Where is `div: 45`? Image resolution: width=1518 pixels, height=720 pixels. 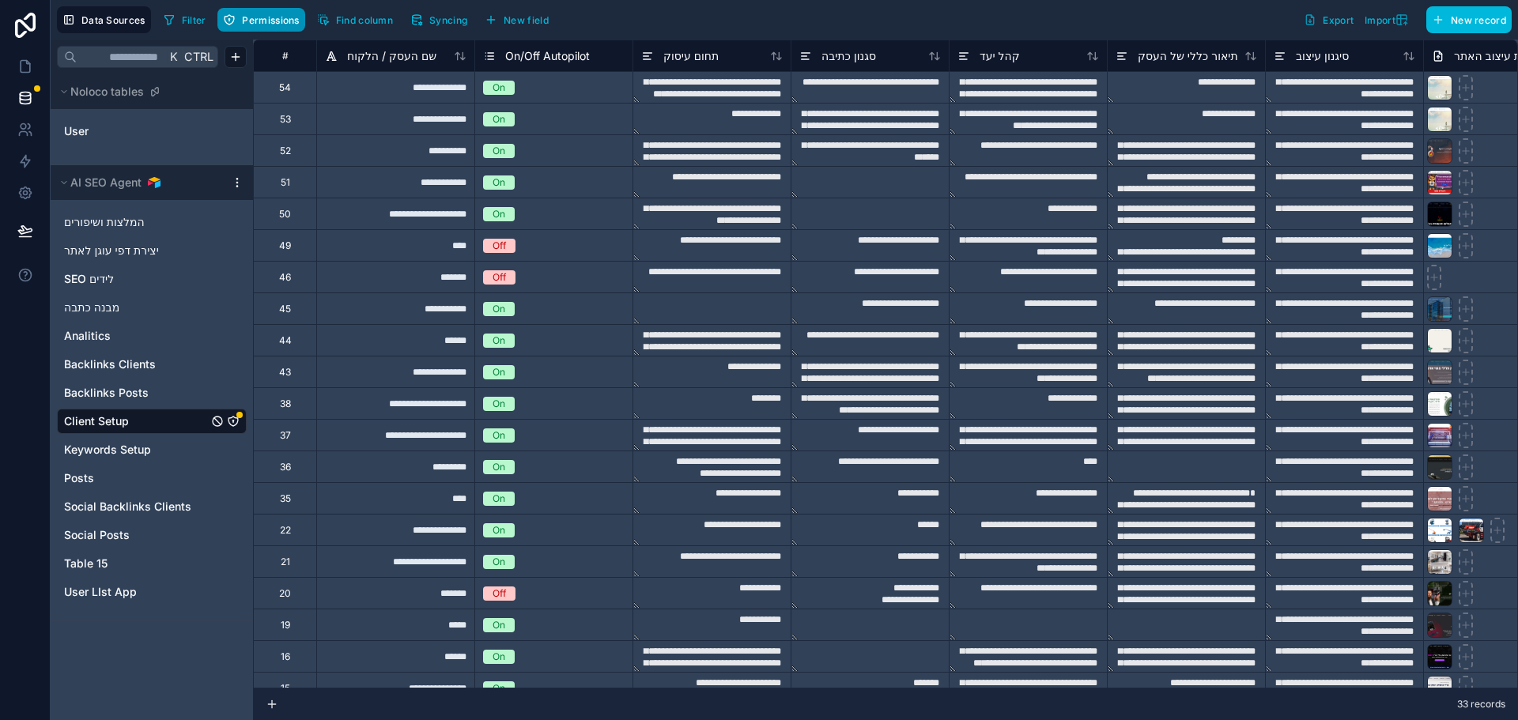
div: 45 is located at coordinates (285, 309).